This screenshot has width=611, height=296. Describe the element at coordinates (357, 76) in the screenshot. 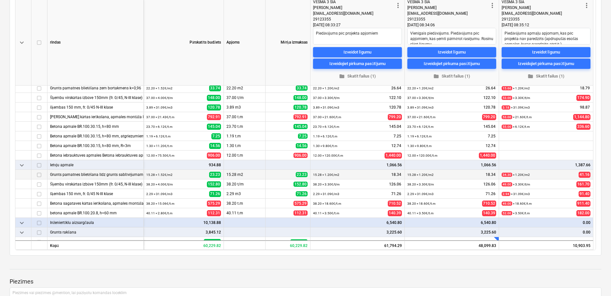

I see `span: Skatīt failus (1)` at that location.